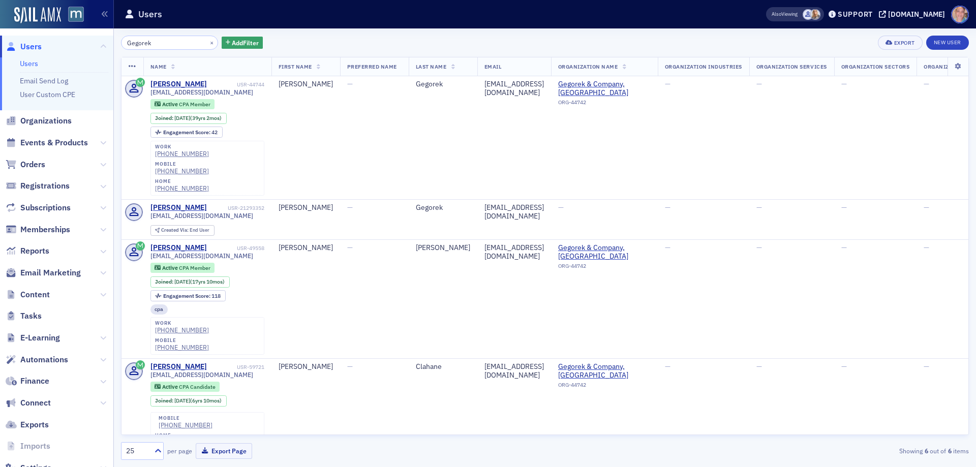 The width and height of the screenshot is (976, 467). Describe the element at coordinates (224, 451) in the screenshot. I see `button: Export Page` at that location.